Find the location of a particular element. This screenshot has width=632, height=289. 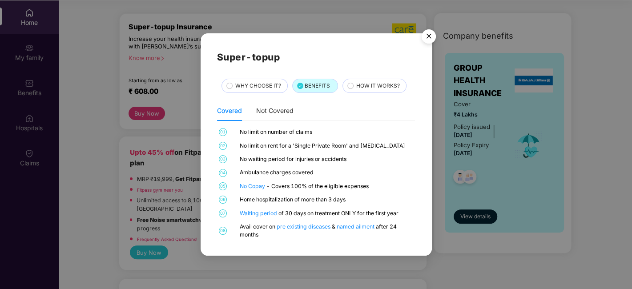

span: BENEFITS is located at coordinates (317, 86).